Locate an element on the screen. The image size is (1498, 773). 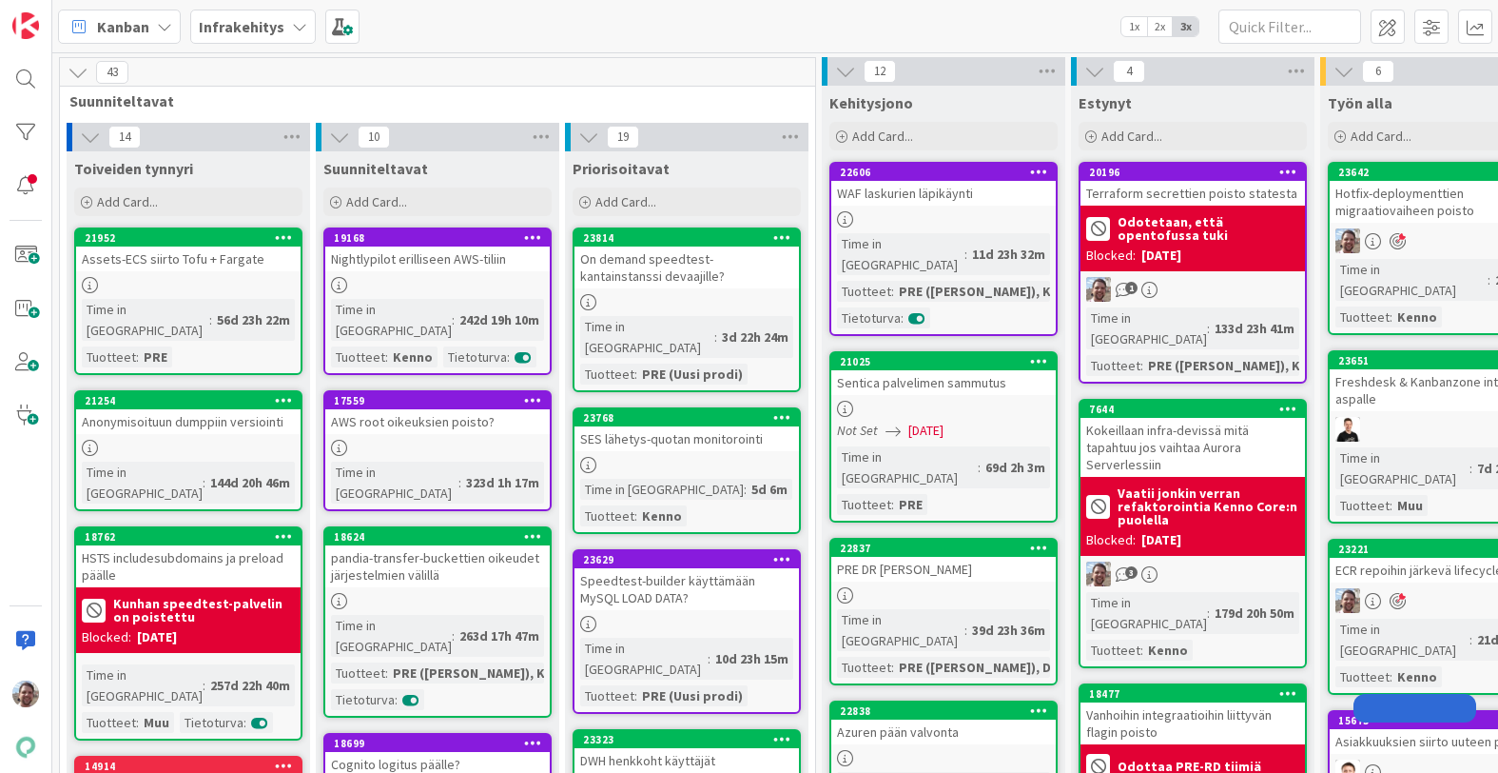
div: 23768 is located at coordinates (691, 418).